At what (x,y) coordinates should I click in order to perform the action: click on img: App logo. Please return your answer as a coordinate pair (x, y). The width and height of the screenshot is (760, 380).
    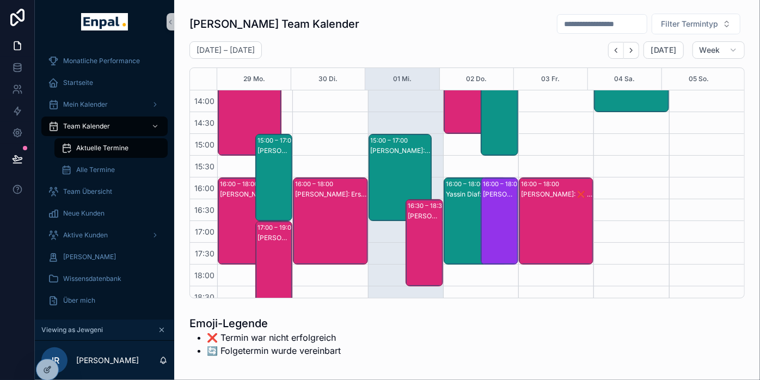
    Looking at the image, I should click on (104, 22).